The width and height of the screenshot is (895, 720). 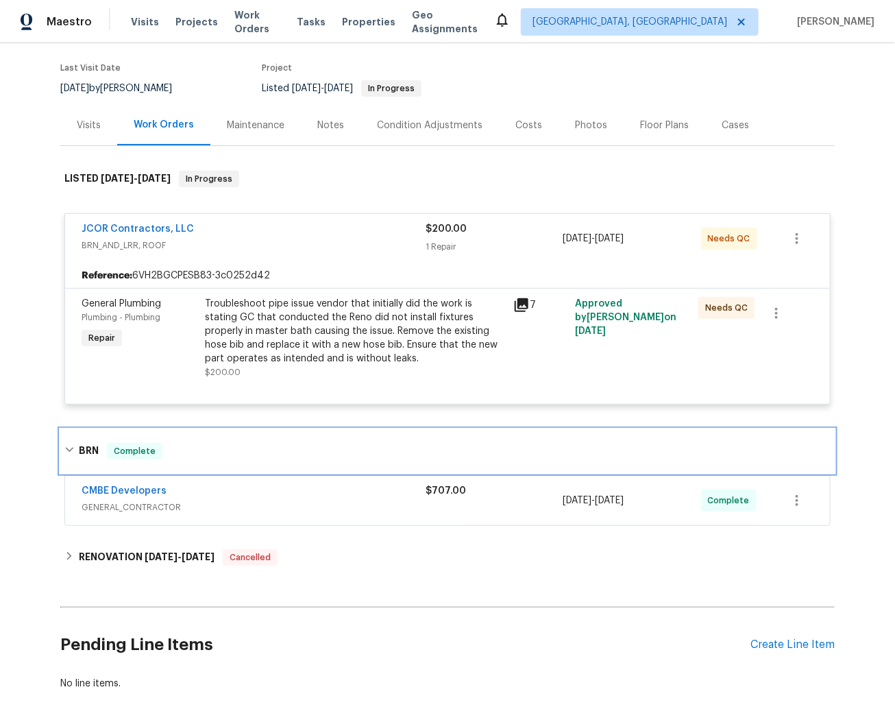 What do you see at coordinates (69, 22) in the screenshot?
I see `span: Maestro` at bounding box center [69, 22].